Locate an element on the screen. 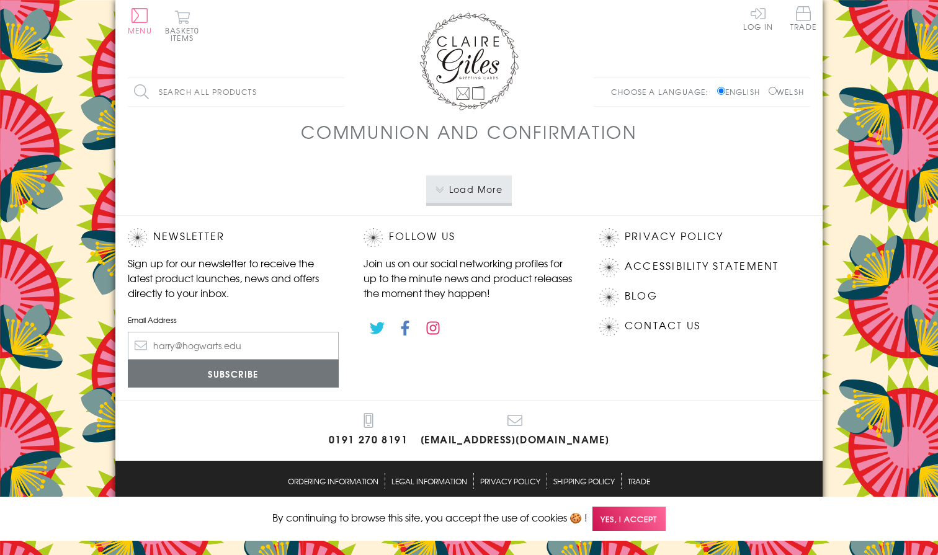 Image resolution: width=938 pixels, height=555 pixels. h2: Newsletter is located at coordinates (233, 238).